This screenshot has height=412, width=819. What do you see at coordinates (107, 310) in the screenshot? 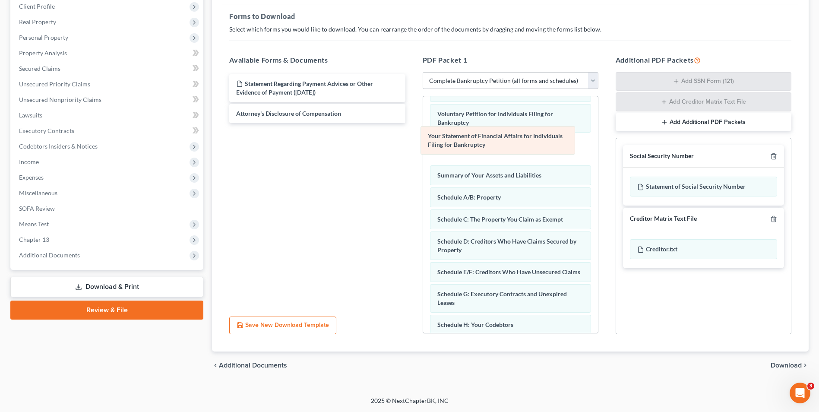
I see `a: Review & File` at bounding box center [107, 310].